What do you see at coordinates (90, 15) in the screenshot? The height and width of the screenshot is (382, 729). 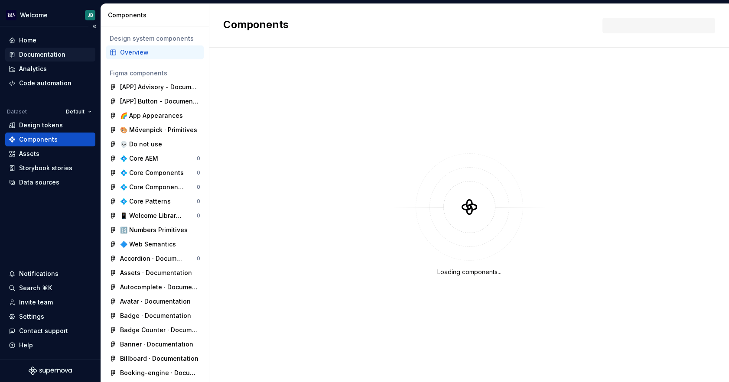 I see `div: JB` at bounding box center [90, 15].